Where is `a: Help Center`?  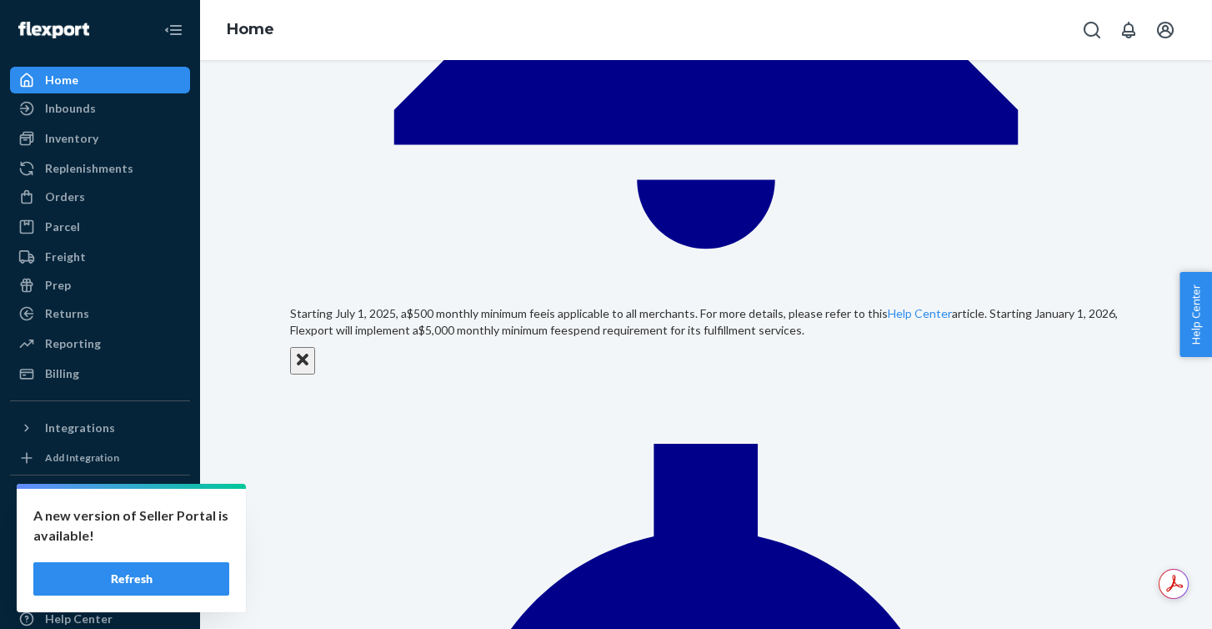 a: Help Center is located at coordinates (920, 313).